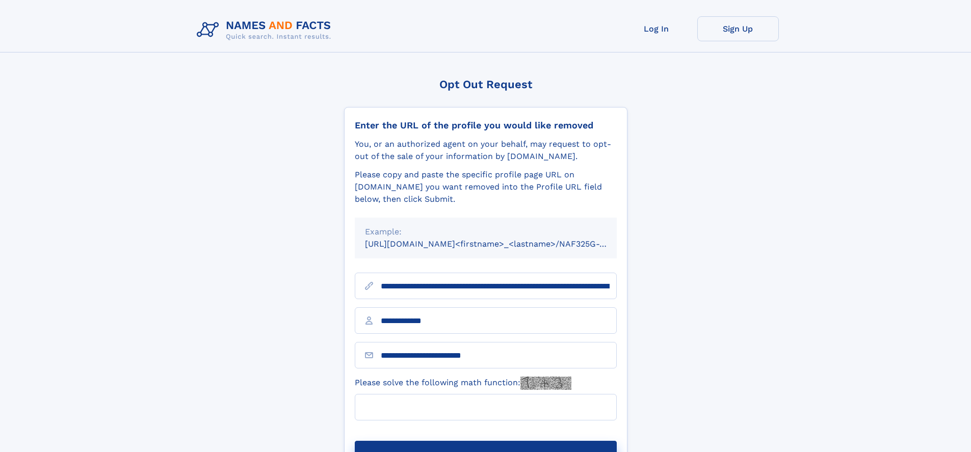  What do you see at coordinates (486, 150) in the screenshot?
I see `div: You, or an authorized agent on your behalf, may request to opt-out of the sale of your informatio...` at bounding box center [486, 150].